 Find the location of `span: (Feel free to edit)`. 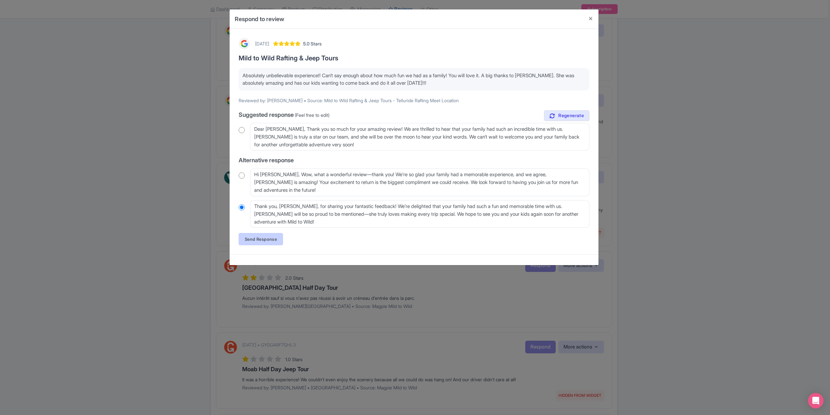

span: (Feel free to edit) is located at coordinates (312, 115).